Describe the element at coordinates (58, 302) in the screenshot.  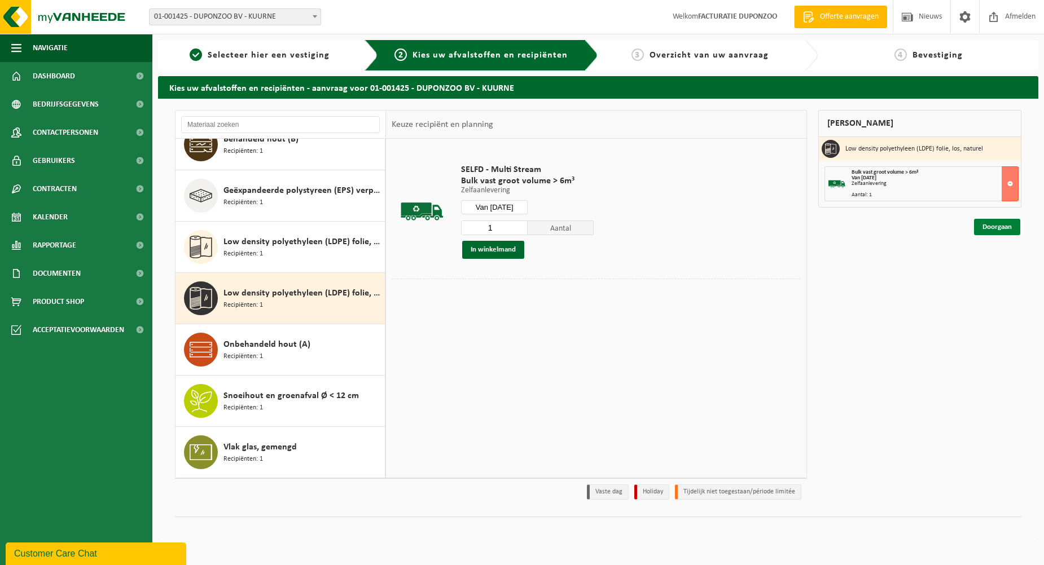
I see `span: Product Shop` at that location.